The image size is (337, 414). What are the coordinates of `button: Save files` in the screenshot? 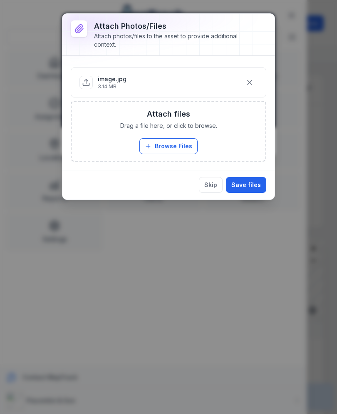 It's located at (246, 185).